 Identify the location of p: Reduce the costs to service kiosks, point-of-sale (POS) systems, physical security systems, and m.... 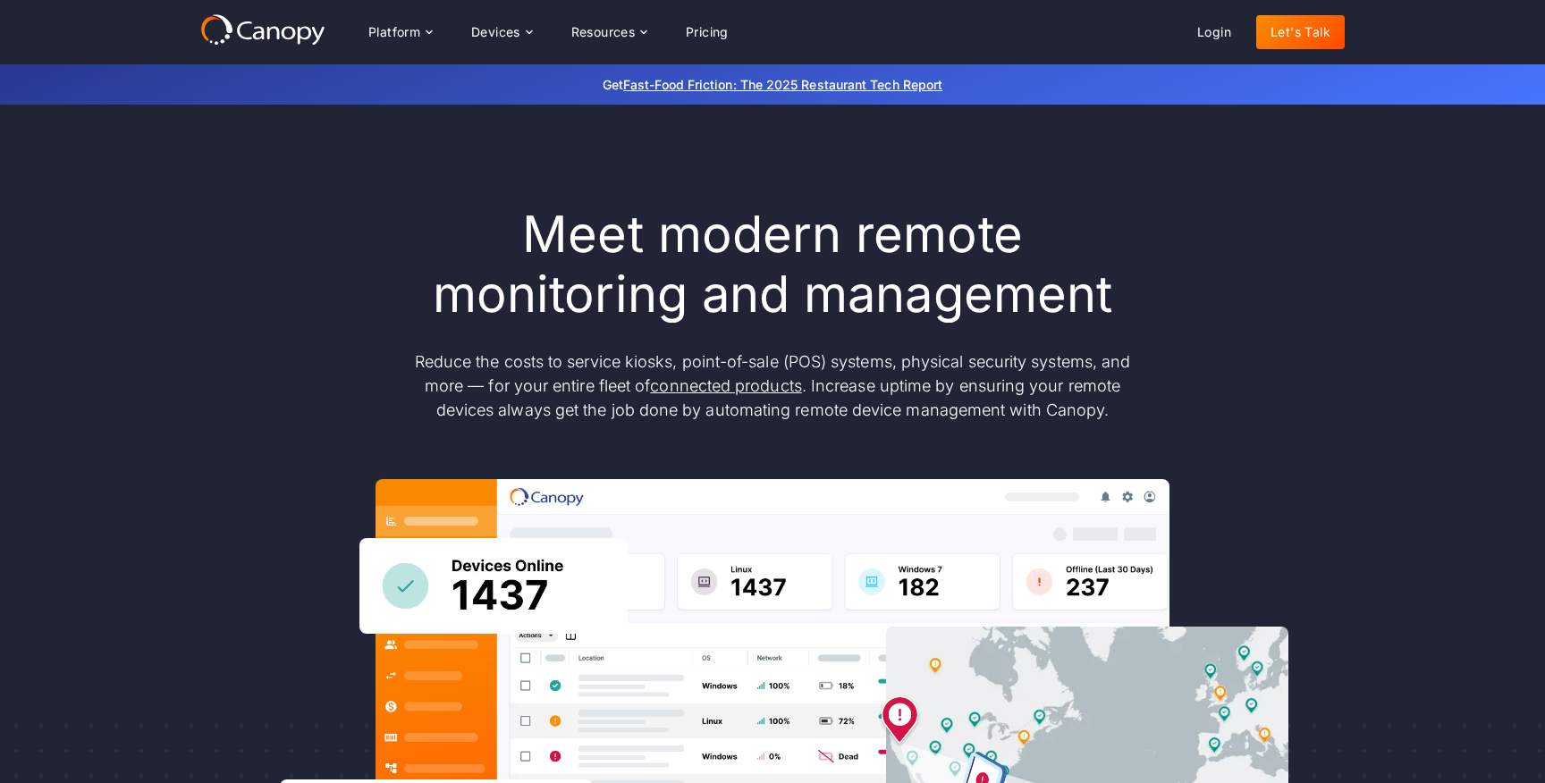
(773, 385).